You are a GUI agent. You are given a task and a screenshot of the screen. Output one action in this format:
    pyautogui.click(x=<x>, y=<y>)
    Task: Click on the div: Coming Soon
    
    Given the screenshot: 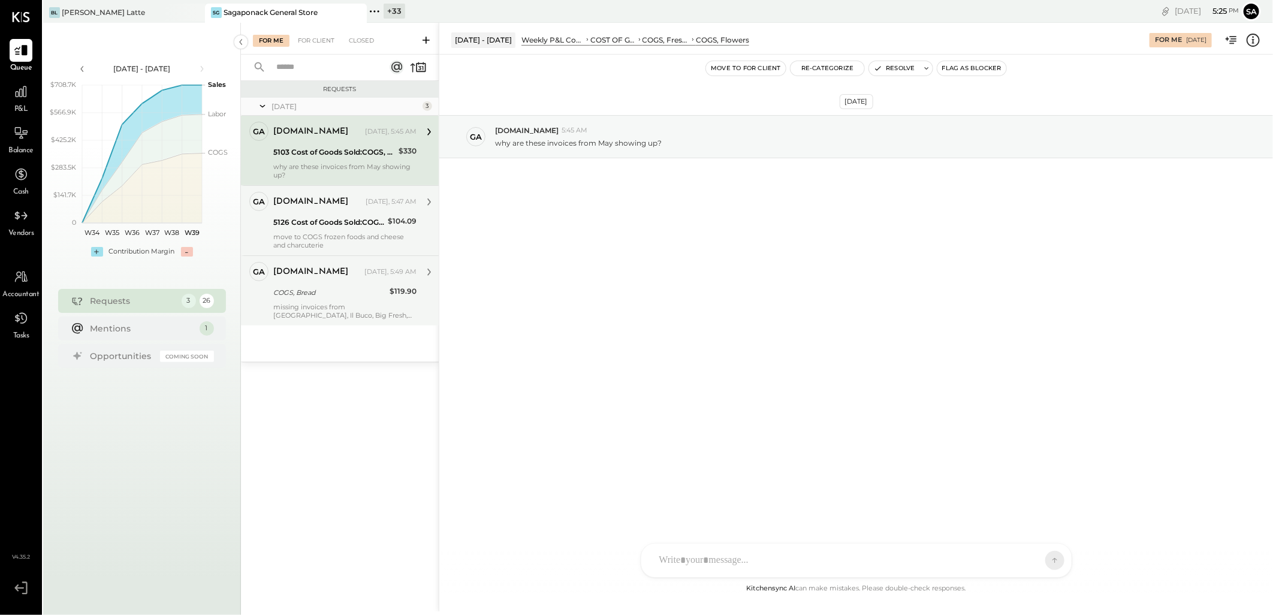 What is the action you would take?
    pyautogui.click(x=187, y=356)
    